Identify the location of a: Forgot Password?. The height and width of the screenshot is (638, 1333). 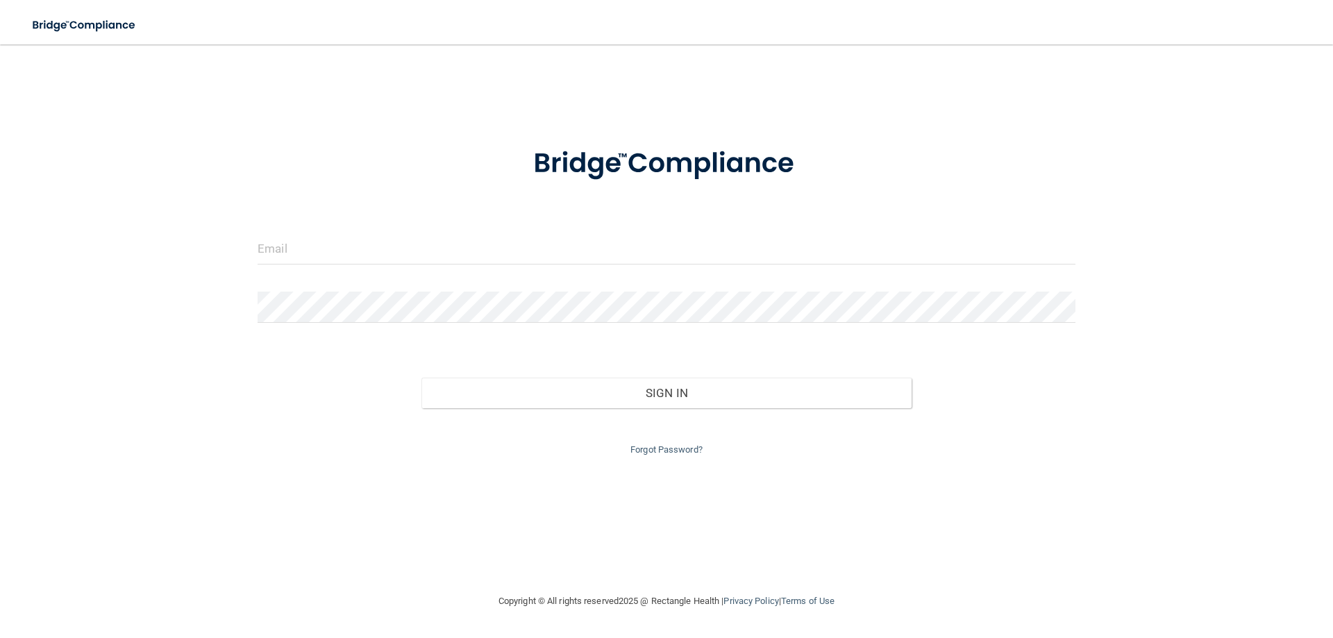
(666, 449).